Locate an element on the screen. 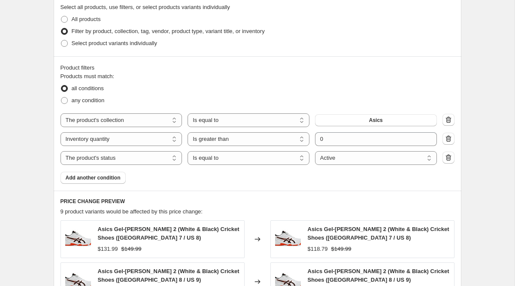  span: Select product variants individually is located at coordinates (114, 43).